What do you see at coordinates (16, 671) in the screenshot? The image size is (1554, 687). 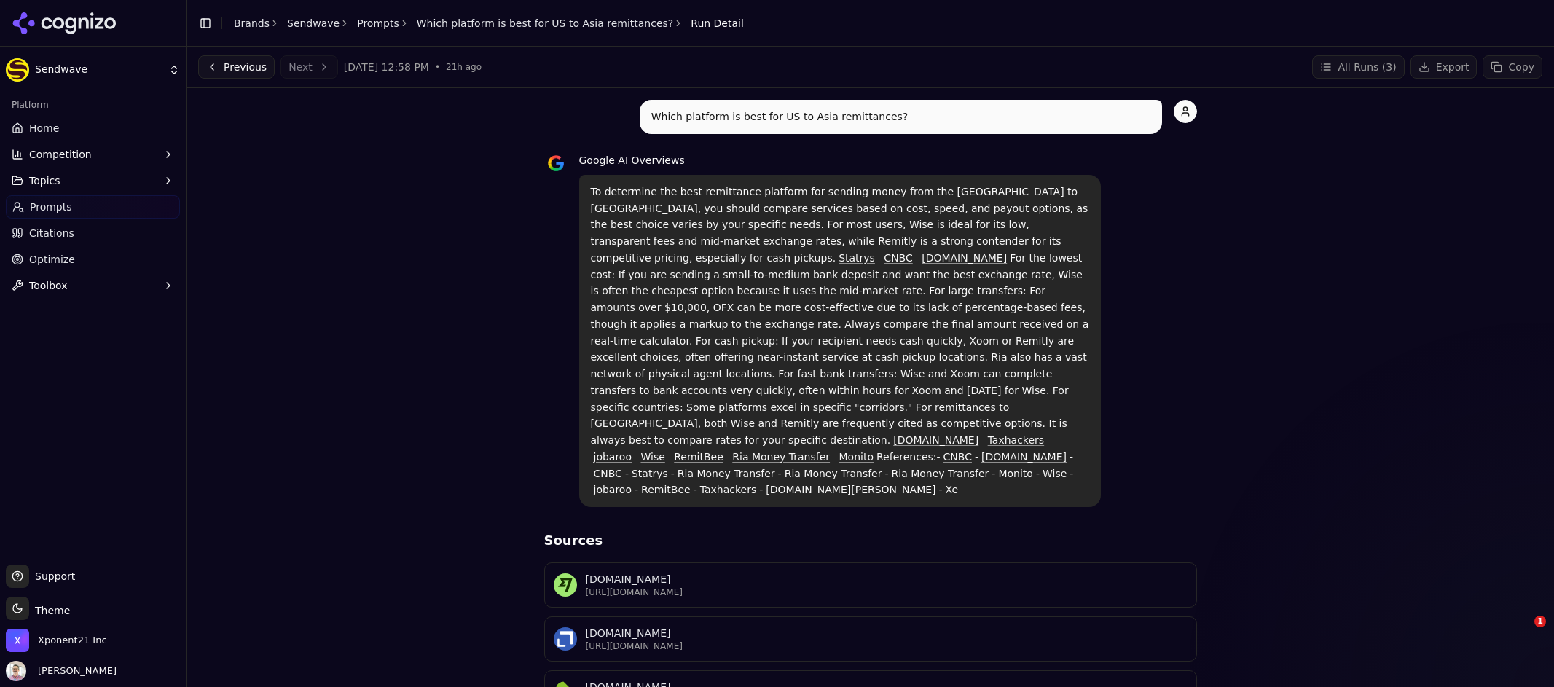 I see `img: Kiryako Sharikas` at bounding box center [16, 671].